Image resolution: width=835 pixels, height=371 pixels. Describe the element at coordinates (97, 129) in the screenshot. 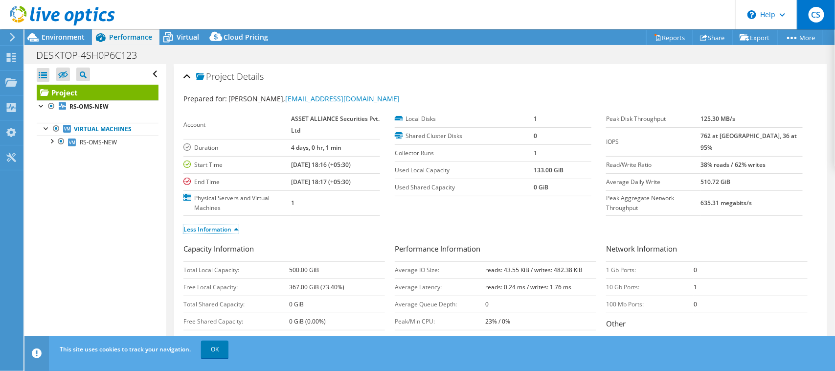

I see `a: Virtual Machines` at that location.